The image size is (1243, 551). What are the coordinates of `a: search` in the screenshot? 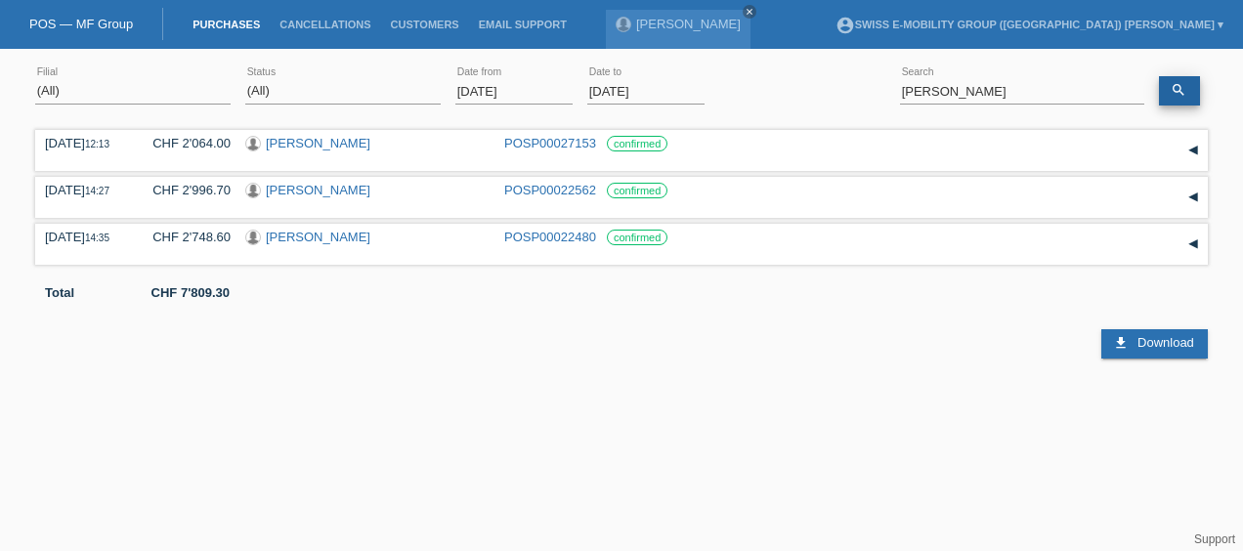 It's located at (1179, 91).